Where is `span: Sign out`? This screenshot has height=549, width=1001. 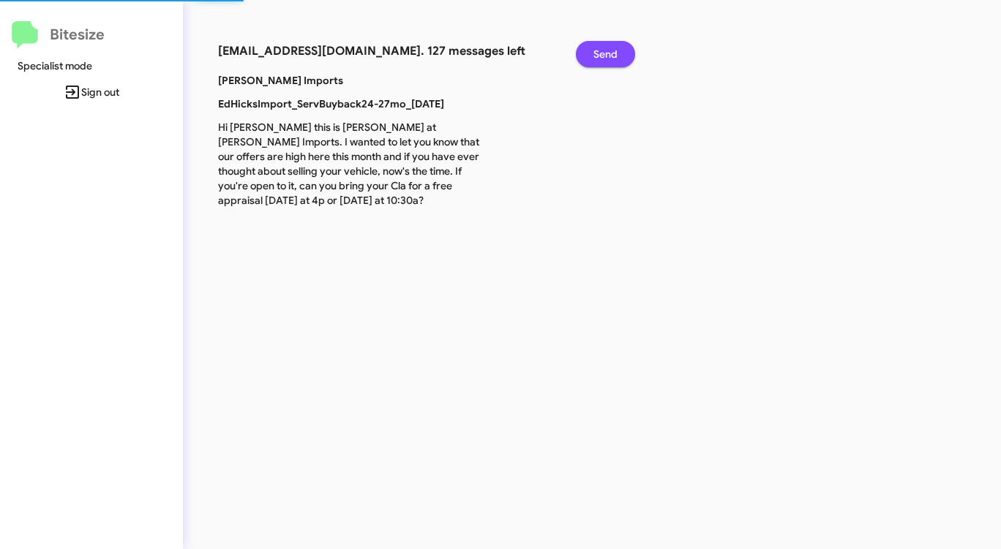
span: Sign out is located at coordinates (91, 92).